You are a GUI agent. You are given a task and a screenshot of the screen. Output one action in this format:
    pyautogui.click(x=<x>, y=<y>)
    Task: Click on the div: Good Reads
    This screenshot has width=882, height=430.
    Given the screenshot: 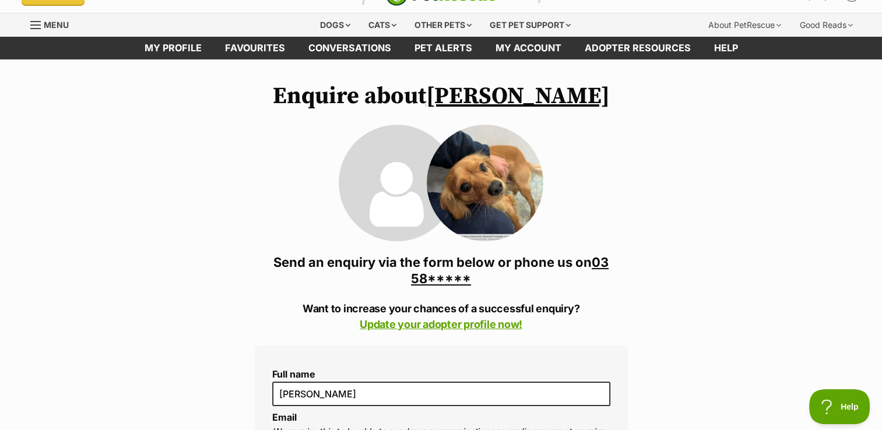 What is the action you would take?
    pyautogui.click(x=826, y=25)
    